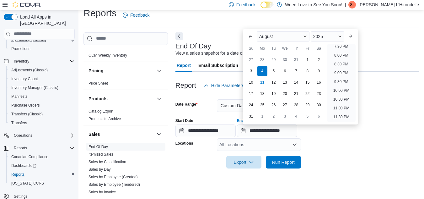  I want to click on span: Itemized Sales, so click(101, 154).